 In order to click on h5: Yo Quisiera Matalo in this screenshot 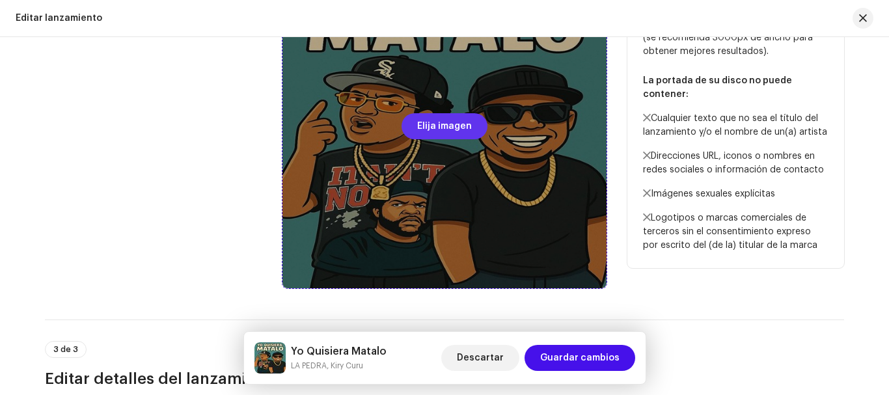, I will do `click(339, 352)`.